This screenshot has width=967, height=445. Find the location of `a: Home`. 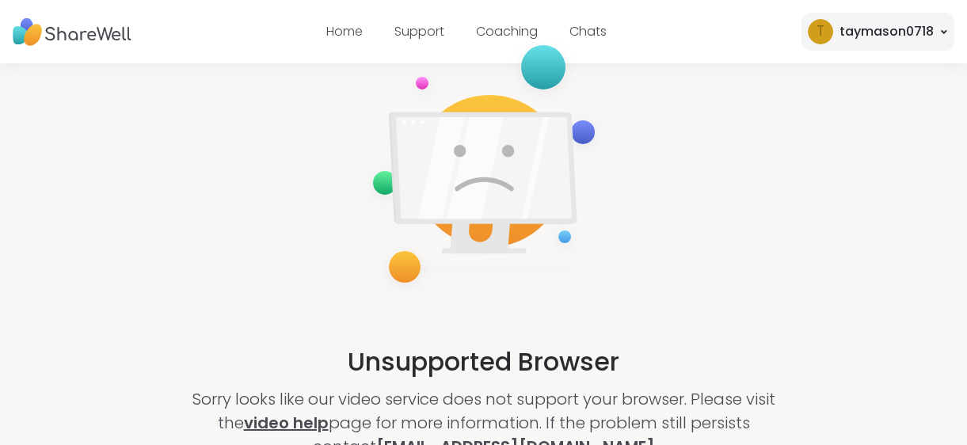

a: Home is located at coordinates (345, 31).